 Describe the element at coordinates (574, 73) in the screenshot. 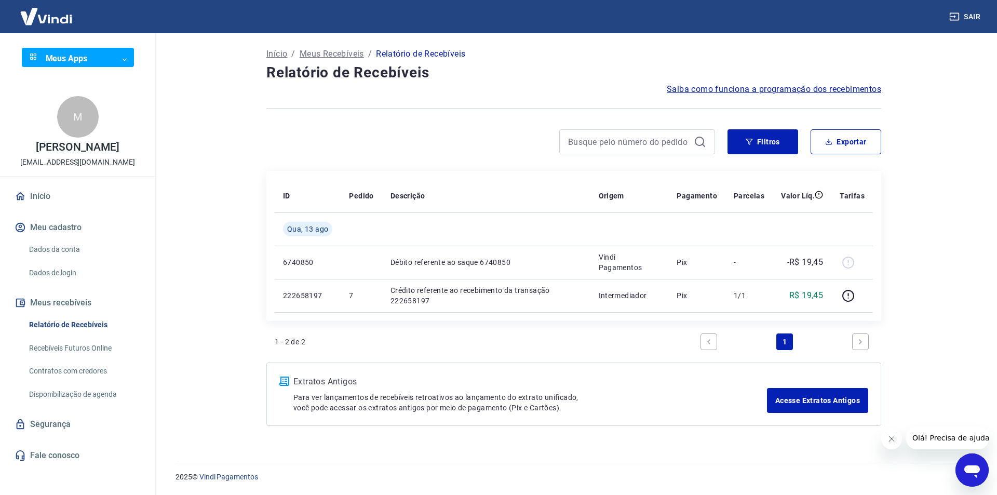

I see `h4: Relatório de Recebíveis` at that location.